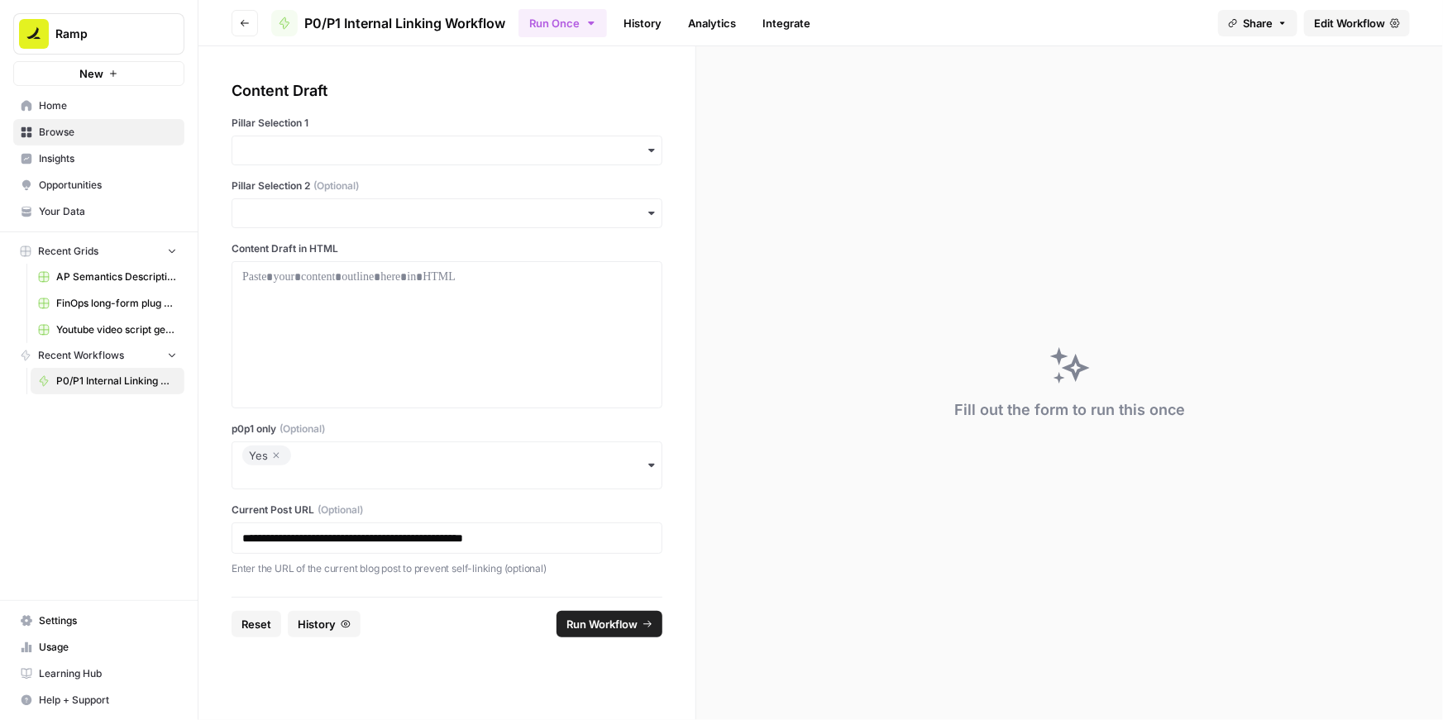  Describe the element at coordinates (107, 700) in the screenshot. I see `span: Help + Support` at that location.